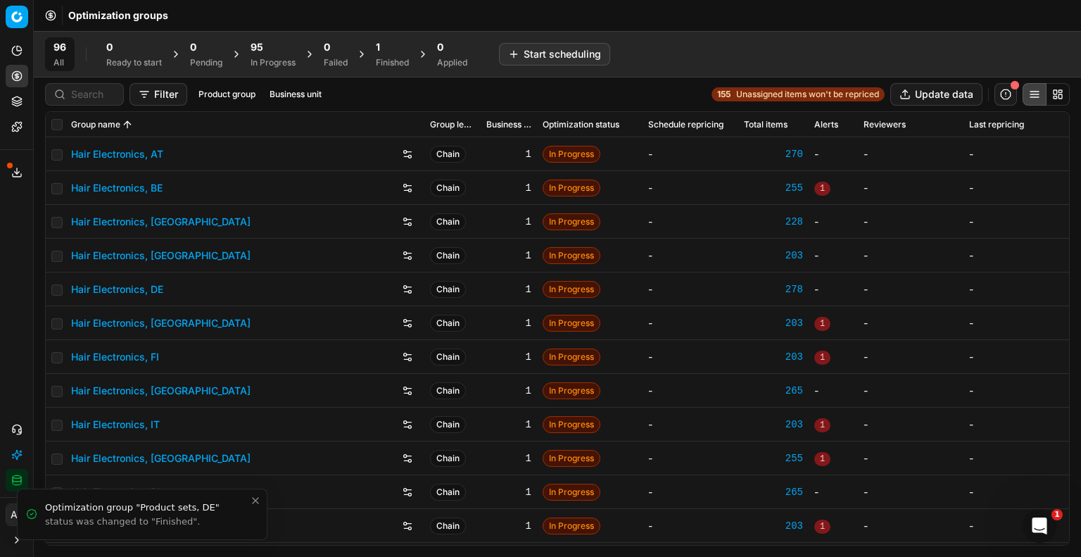 Image resolution: width=1081 pixels, height=557 pixels. Describe the element at coordinates (827, 125) in the screenshot. I see `span: Alerts` at that location.